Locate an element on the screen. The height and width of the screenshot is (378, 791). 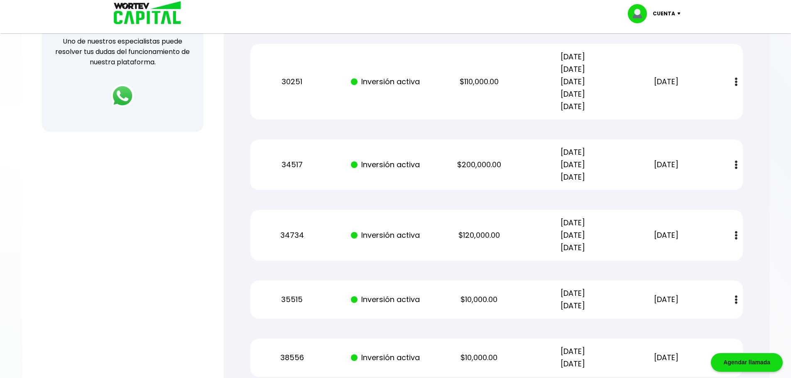
p: $200,000.00 is located at coordinates (479, 165).